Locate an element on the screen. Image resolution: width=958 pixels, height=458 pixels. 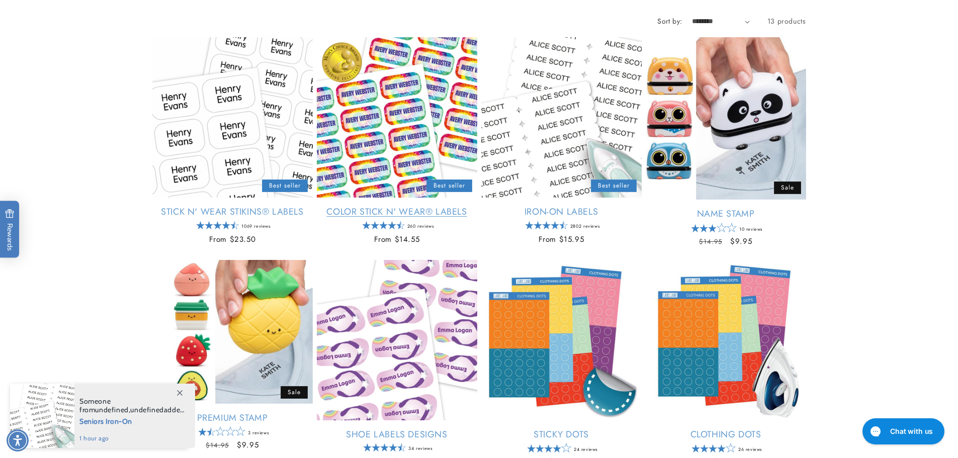
span: 1 hour ago is located at coordinates (132, 439).